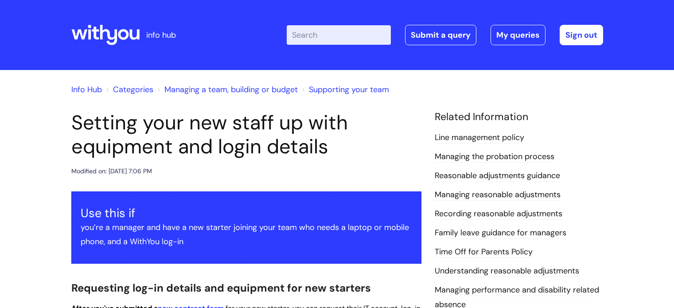 The width and height of the screenshot is (674, 308). Describe the element at coordinates (495, 157) in the screenshot. I see `a: Managing the probation process` at that location.